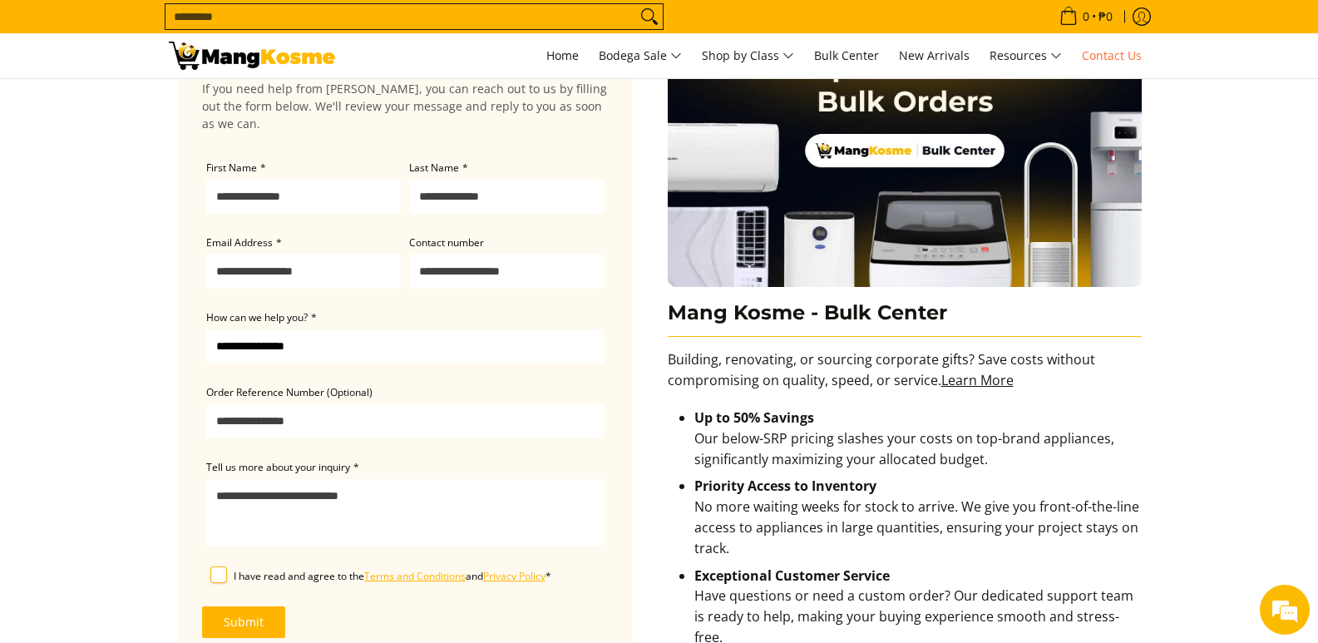 The height and width of the screenshot is (643, 1318). Describe the element at coordinates (934, 55) in the screenshot. I see `span: New Arrivals` at that location.